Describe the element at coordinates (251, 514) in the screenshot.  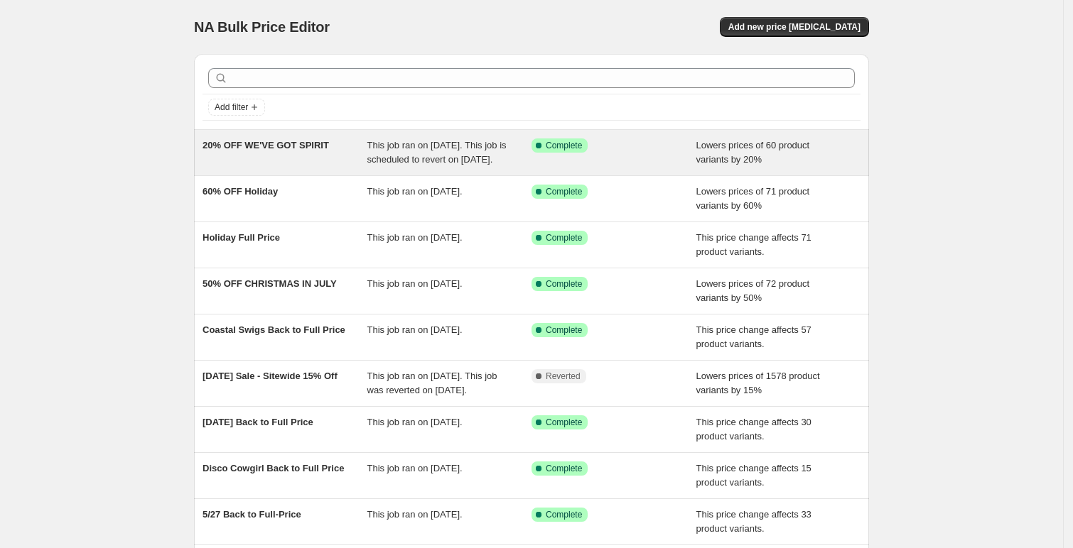
I see `span: 5/27 Back to Full-Price` at that location.